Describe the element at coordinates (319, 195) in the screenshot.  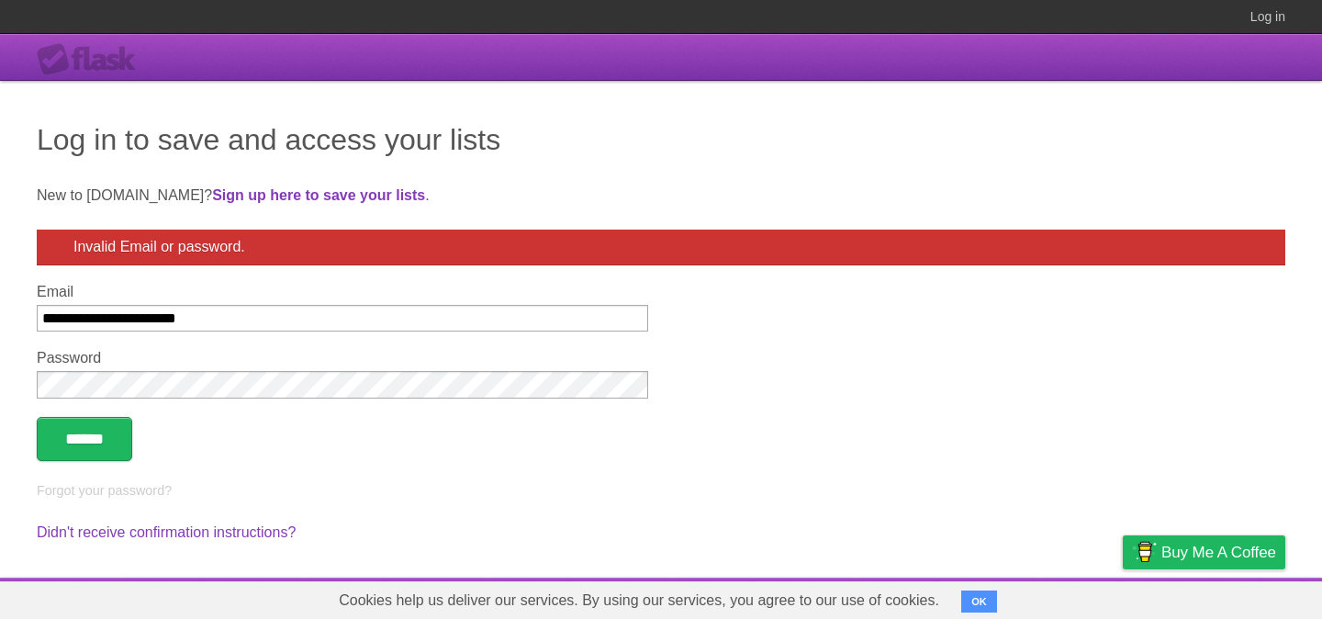
I see `strong: Sign up here to save your lists` at that location.